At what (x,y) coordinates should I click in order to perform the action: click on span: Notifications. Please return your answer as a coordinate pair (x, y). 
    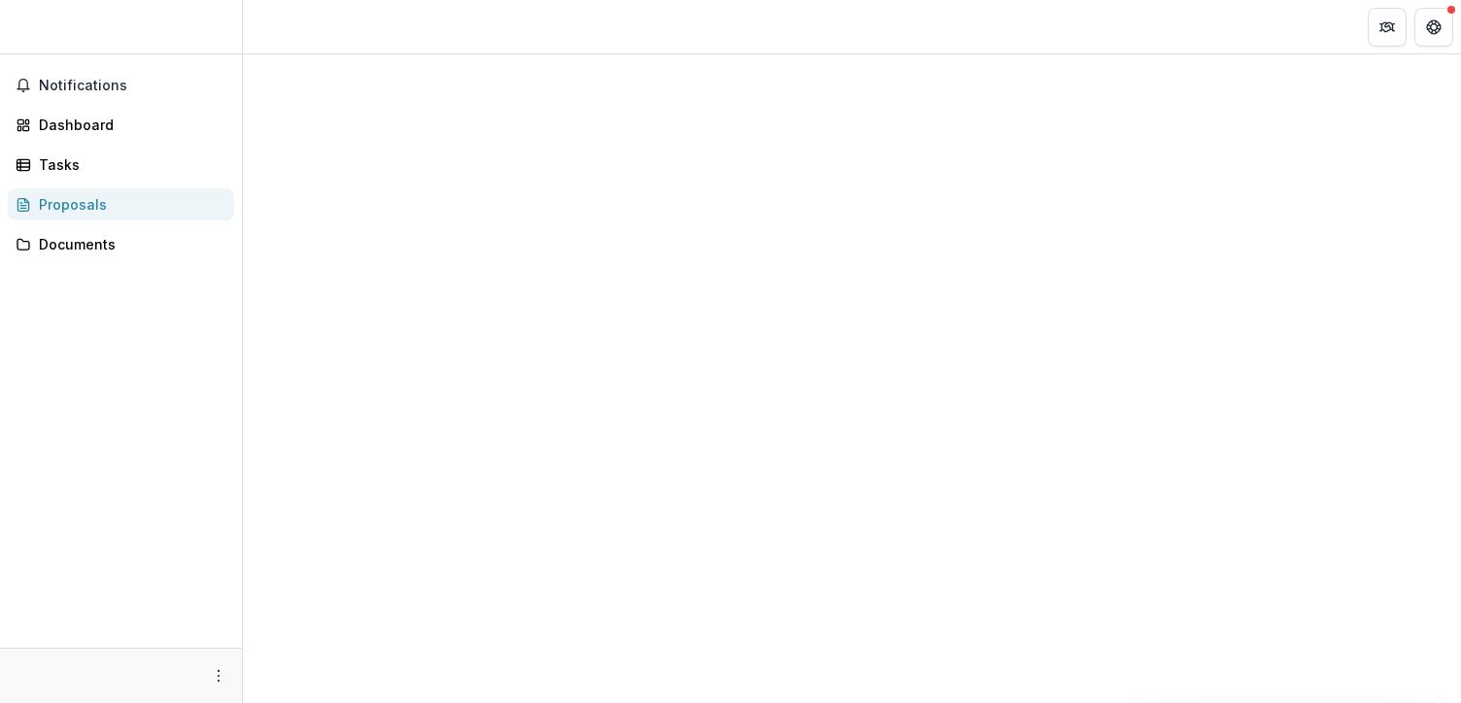
    Looking at the image, I should click on (132, 85).